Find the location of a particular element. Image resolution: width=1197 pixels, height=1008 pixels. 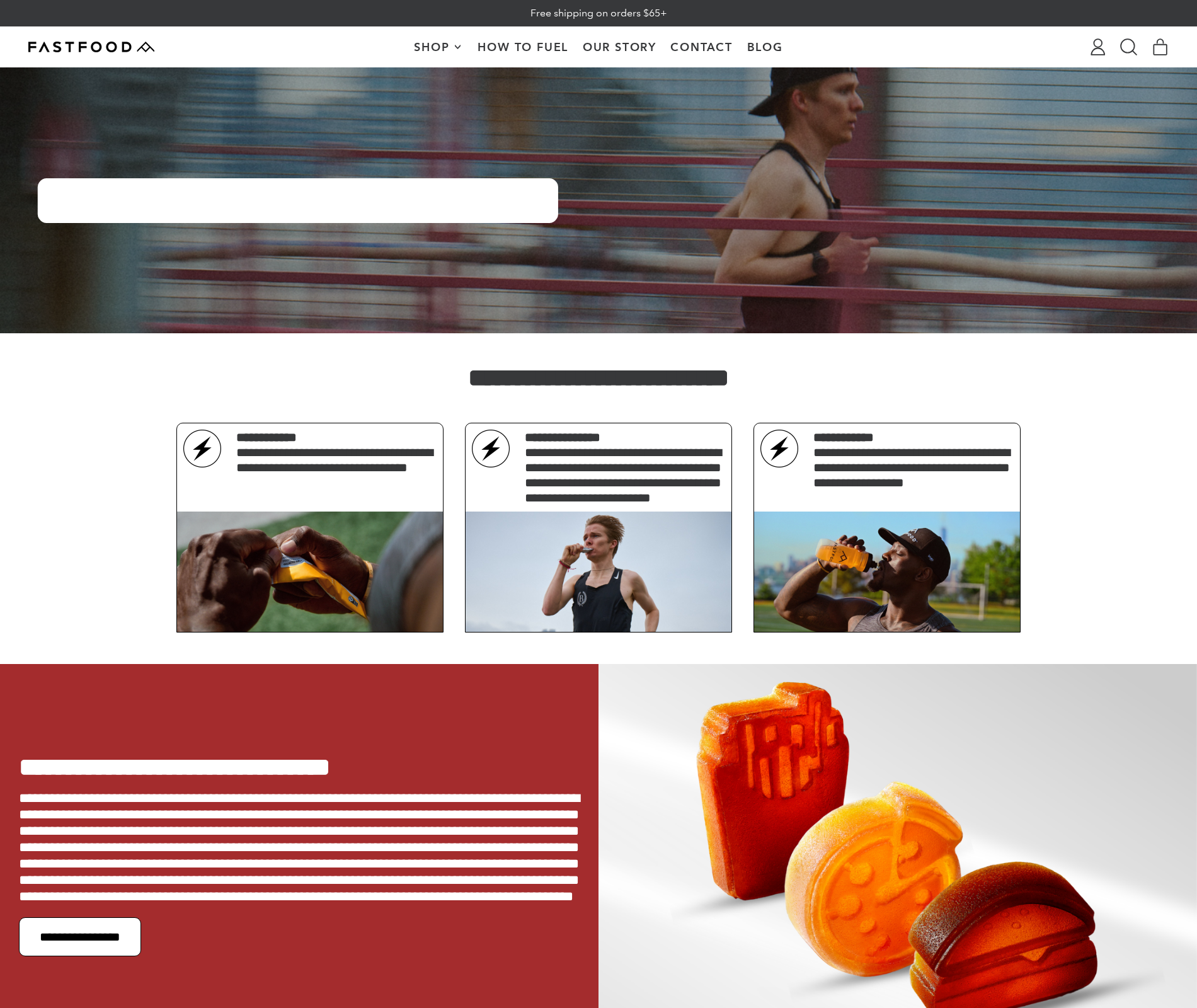

img: Man drinking from a sports bottle on a sunny outdoor field. is located at coordinates (887, 571).